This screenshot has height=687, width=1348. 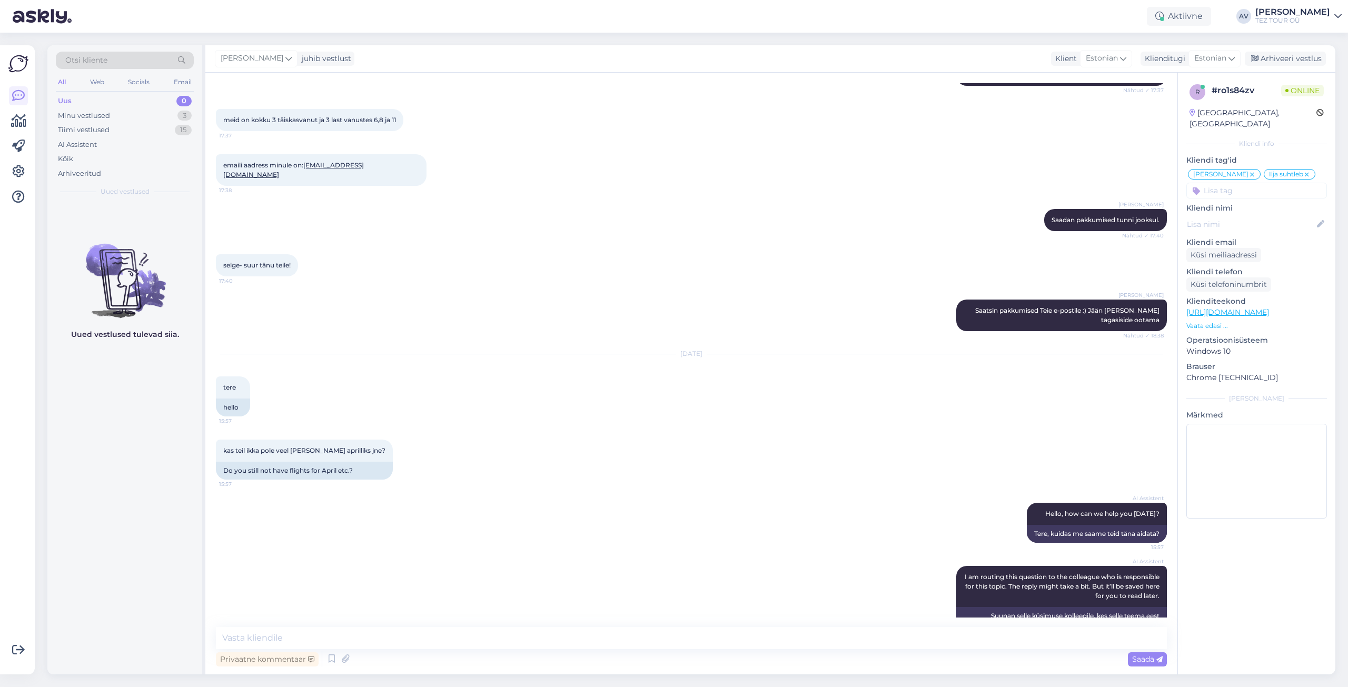 I want to click on div: All, so click(x=62, y=82).